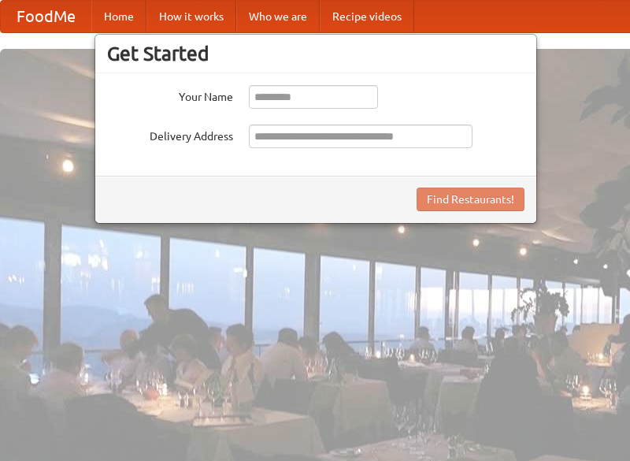 This screenshot has width=630, height=461. What do you see at coordinates (170, 95) in the screenshot?
I see `label: Your Name` at bounding box center [170, 95].